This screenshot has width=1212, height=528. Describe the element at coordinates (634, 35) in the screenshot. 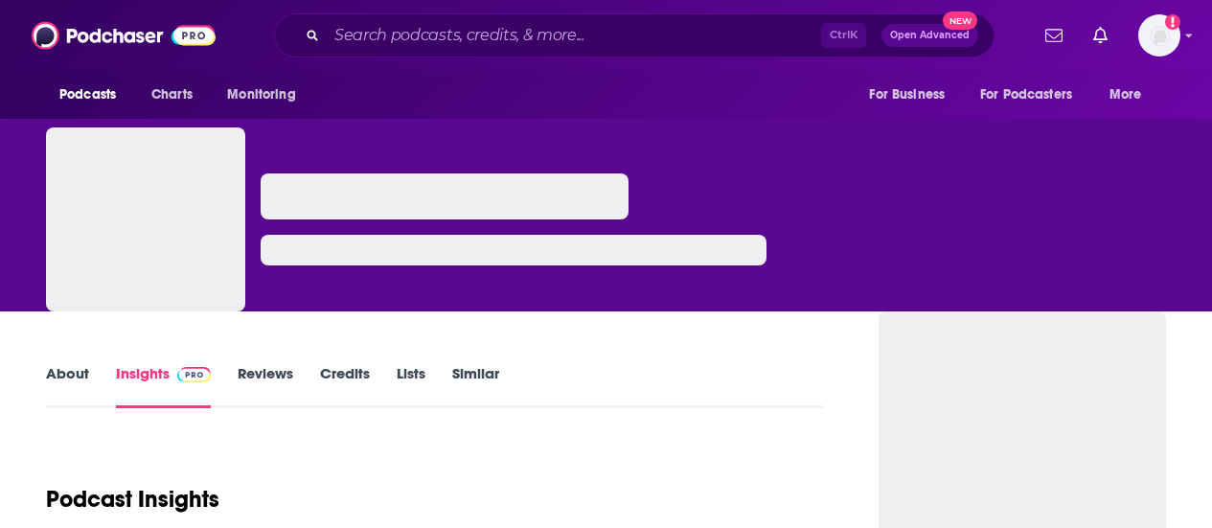

I see `div: Search podcasts, credits, & more...` at that location.